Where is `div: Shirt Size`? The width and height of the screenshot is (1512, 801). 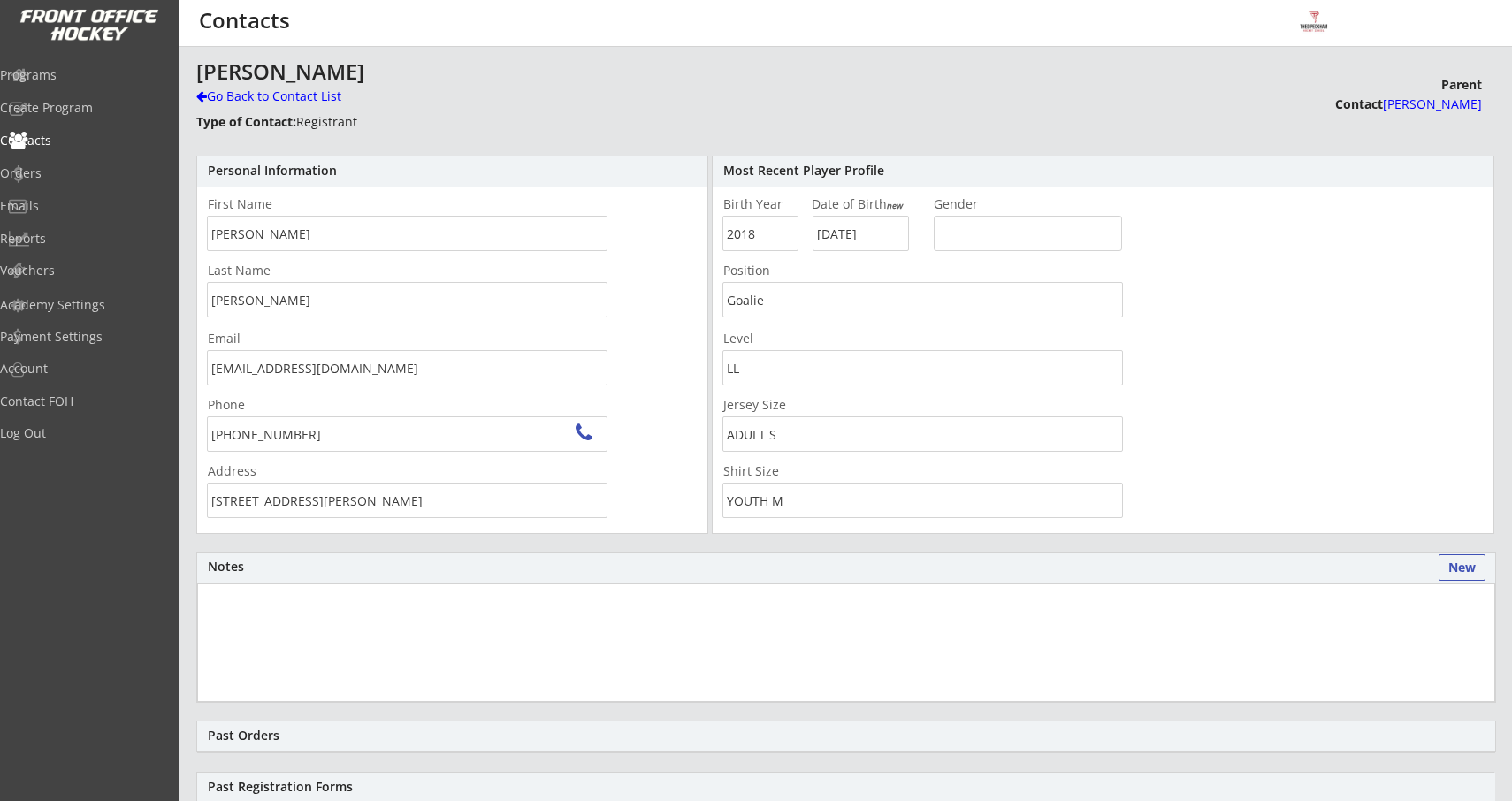
div: Shirt Size is located at coordinates (777, 471).